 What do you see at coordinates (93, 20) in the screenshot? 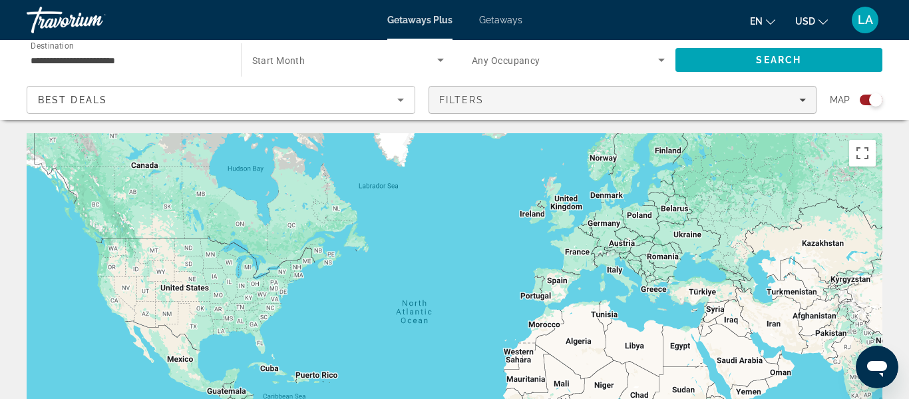
I see `a: Travorium` at bounding box center [93, 20].